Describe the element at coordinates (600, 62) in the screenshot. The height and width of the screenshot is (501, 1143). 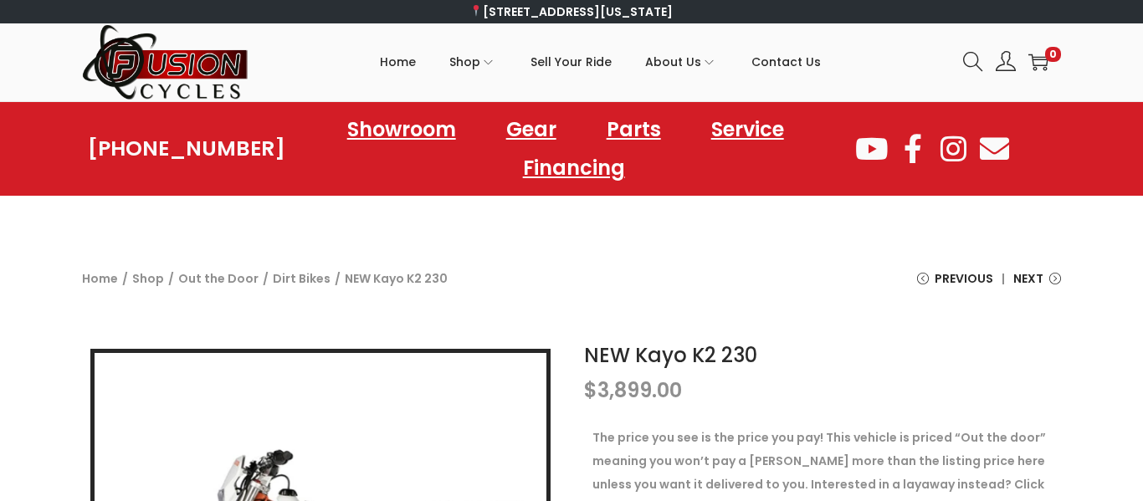
I see `nav: Primary navigation` at that location.